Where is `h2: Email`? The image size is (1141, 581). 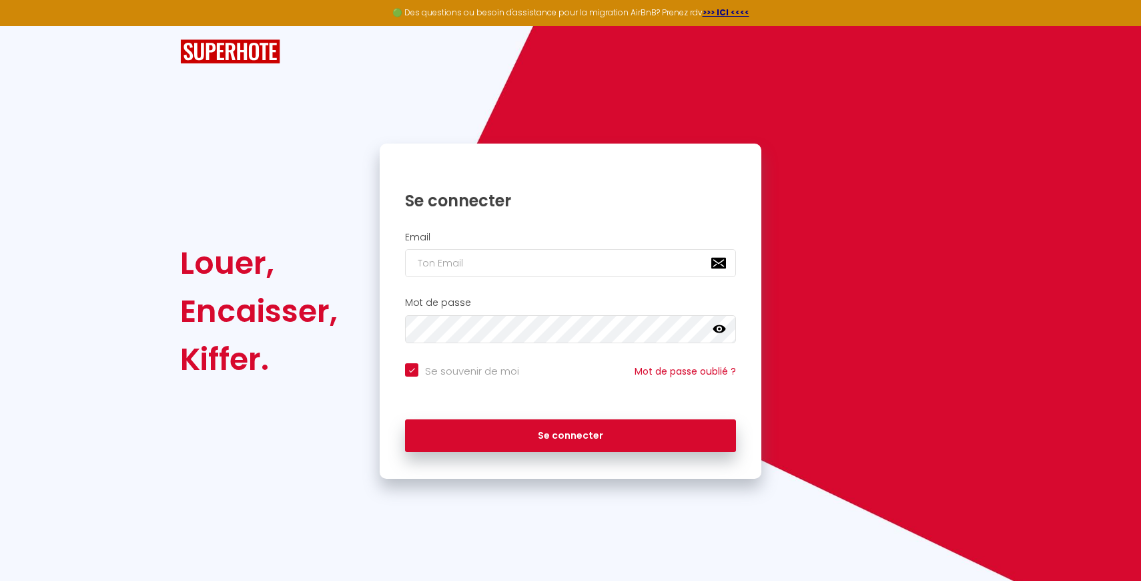
h2: Email is located at coordinates (571, 237).